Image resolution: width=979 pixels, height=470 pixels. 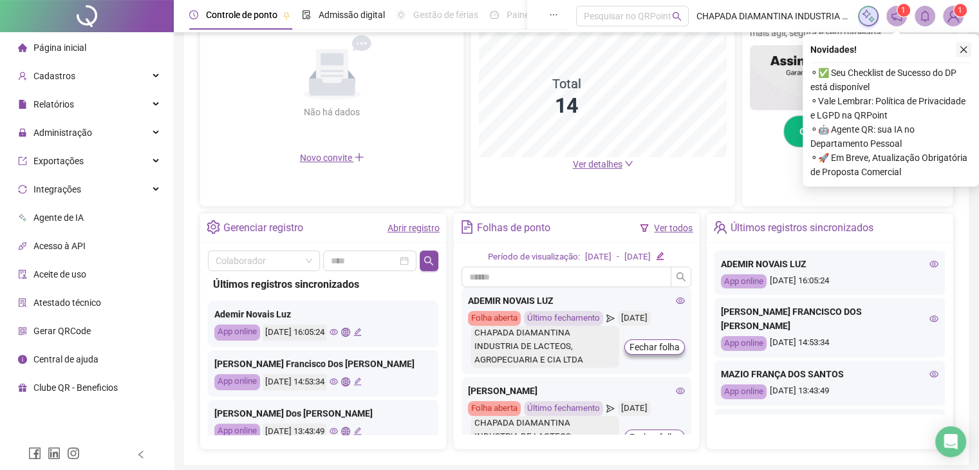 I want to click on span: ellipsis, so click(x=553, y=15).